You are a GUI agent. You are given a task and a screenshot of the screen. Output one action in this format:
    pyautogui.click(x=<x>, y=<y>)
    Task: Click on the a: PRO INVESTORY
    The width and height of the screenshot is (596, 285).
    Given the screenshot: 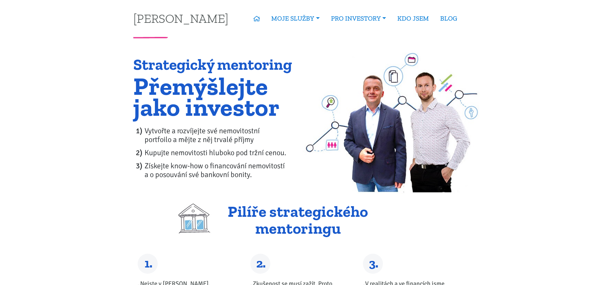 What is the action you would take?
    pyautogui.click(x=359, y=18)
    